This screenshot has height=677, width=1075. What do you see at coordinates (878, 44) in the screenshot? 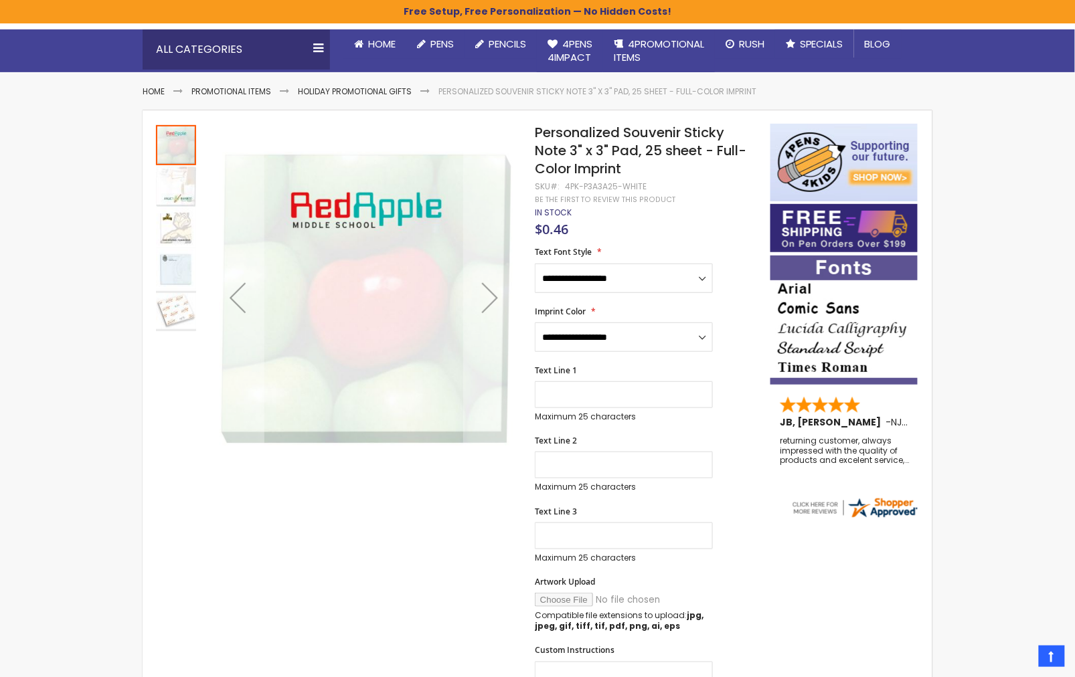
I see `span: Blog` at bounding box center [878, 44].